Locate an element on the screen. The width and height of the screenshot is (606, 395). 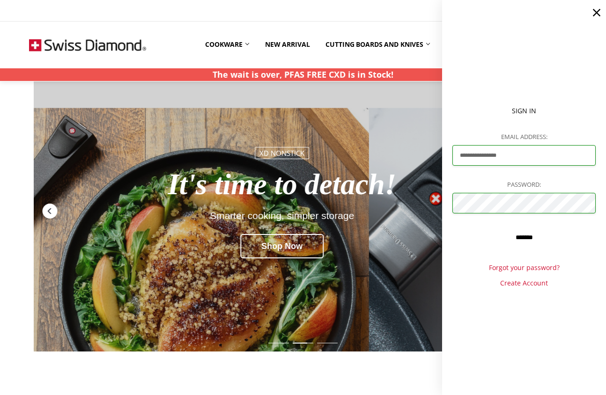
div: Slide 4 of 6 is located at coordinates (327, 343).